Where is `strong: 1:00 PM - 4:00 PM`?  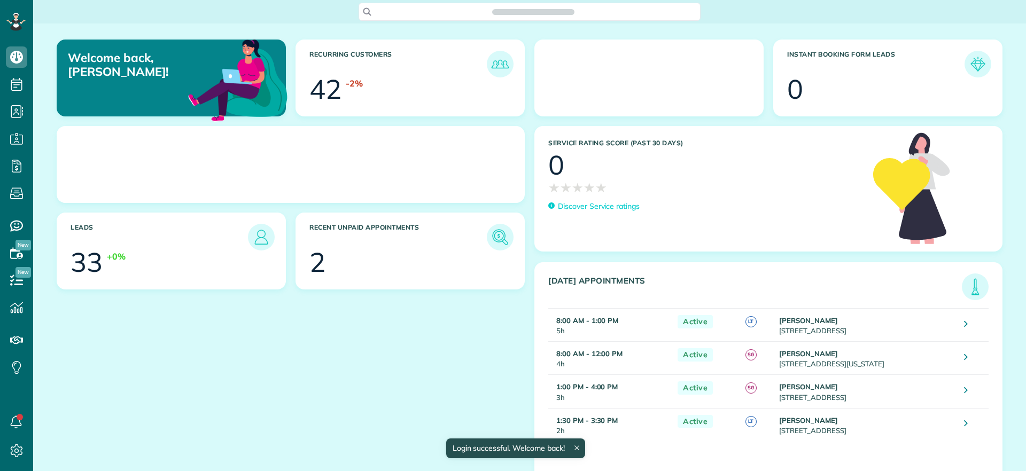
strong: 1:00 PM - 4:00 PM is located at coordinates (587, 387).